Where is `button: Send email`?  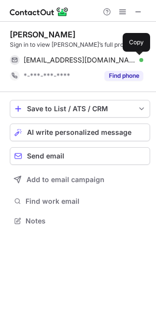
button: Send email is located at coordinates (80, 156).